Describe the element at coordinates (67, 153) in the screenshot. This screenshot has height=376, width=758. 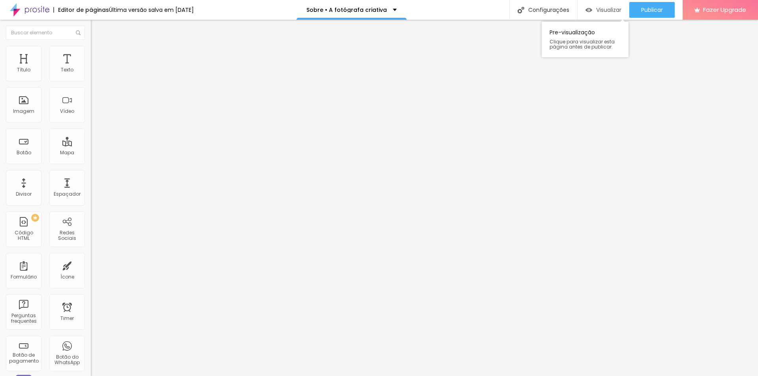
I see `div: Mapa` at that location.